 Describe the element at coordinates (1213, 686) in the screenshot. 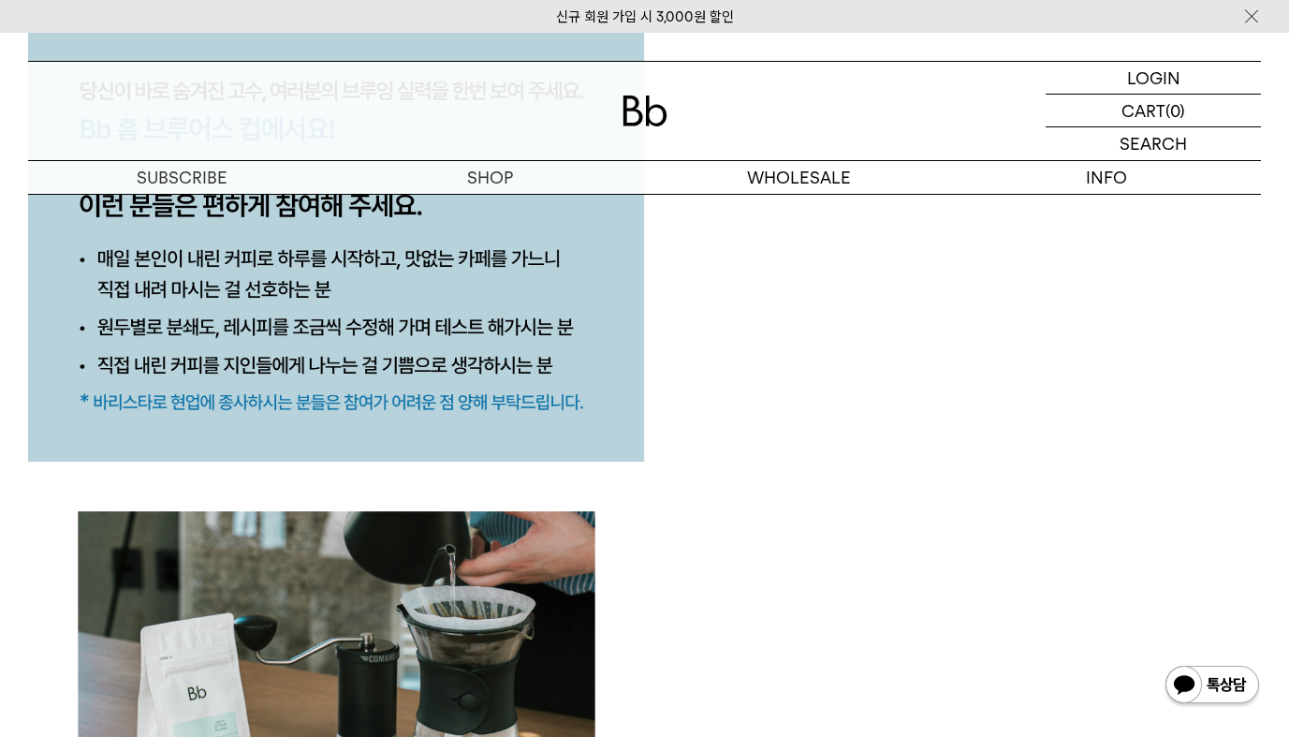

I see `img: 카카오톡 채널 1:1 채팅 버튼` at that location.